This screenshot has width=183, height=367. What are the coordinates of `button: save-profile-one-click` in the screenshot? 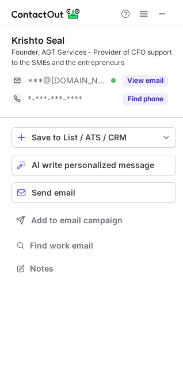 It's located at (94, 138).